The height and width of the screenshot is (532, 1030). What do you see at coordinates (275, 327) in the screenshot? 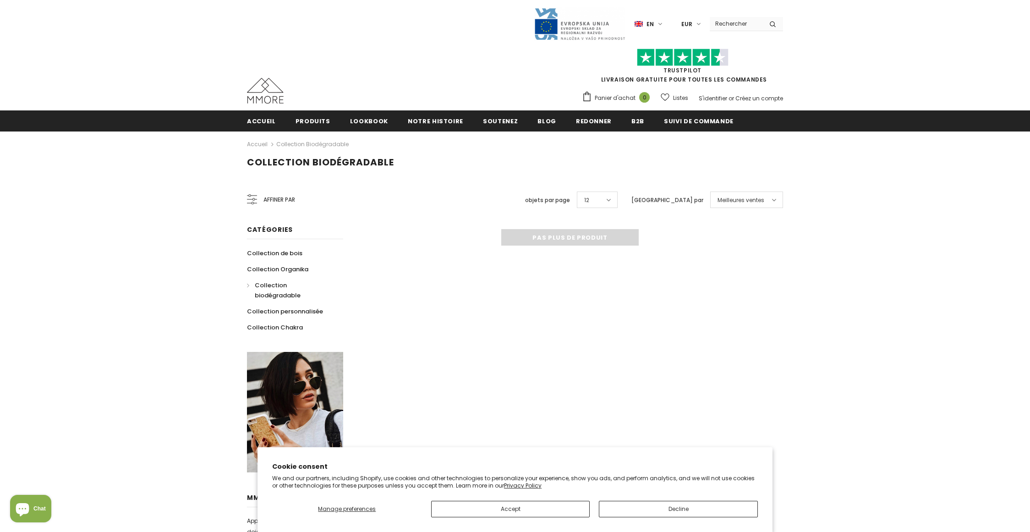
I see `span: Collection Chakra` at bounding box center [275, 327].